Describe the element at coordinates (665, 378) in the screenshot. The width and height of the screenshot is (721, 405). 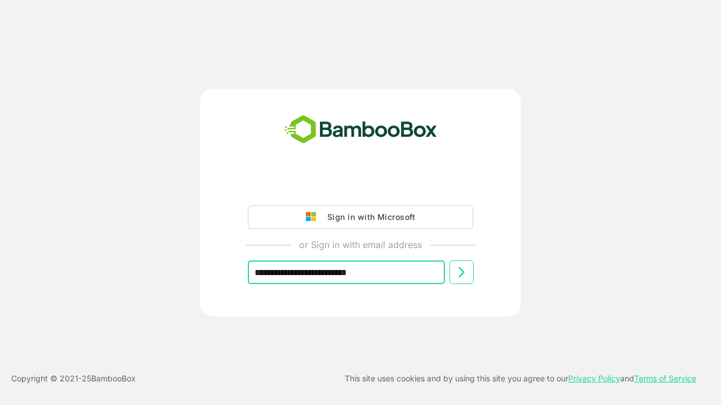
I see `a: Terms of Service` at that location.